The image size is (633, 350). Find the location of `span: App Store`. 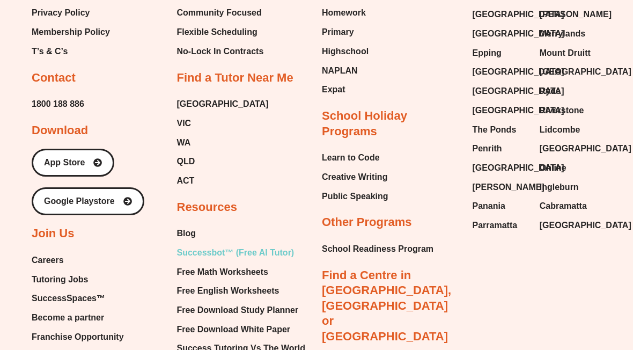

span: App Store is located at coordinates (64, 163).